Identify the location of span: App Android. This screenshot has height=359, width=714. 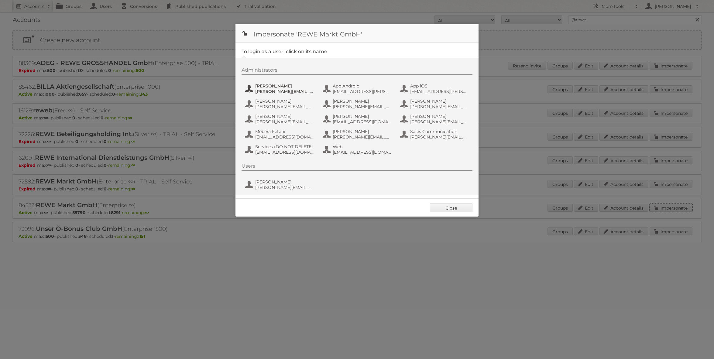
(362, 86).